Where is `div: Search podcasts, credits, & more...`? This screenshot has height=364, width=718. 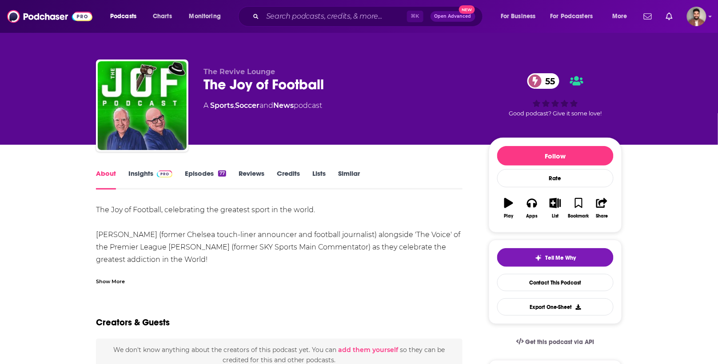 div: Search podcasts, credits, & more... is located at coordinates (369, 16).